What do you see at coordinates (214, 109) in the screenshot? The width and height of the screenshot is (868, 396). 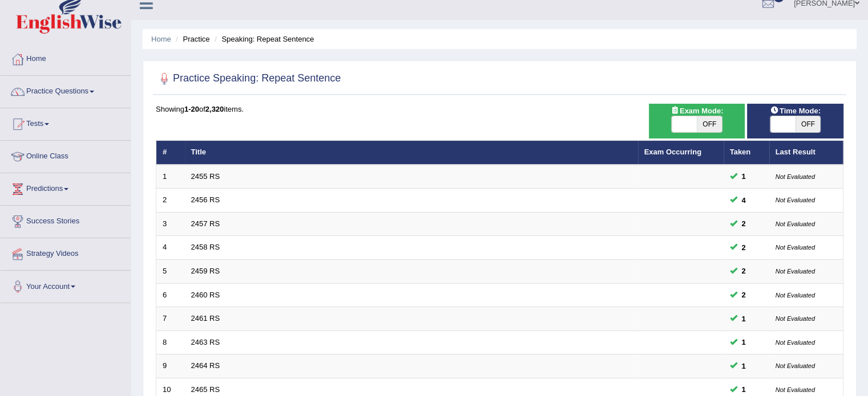 I see `b: 2,320` at bounding box center [214, 109].